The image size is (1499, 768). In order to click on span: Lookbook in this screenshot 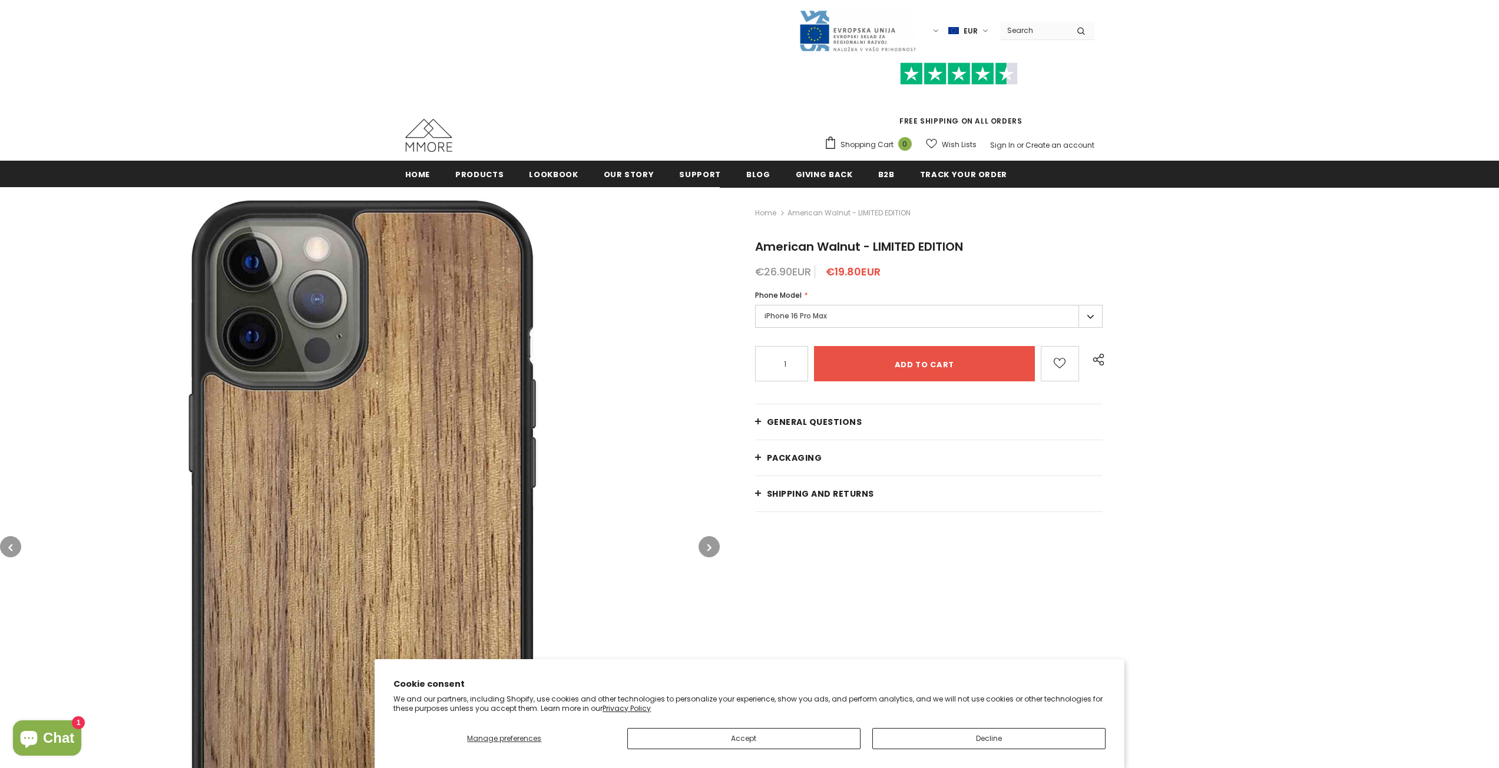, I will do `click(553, 174)`.